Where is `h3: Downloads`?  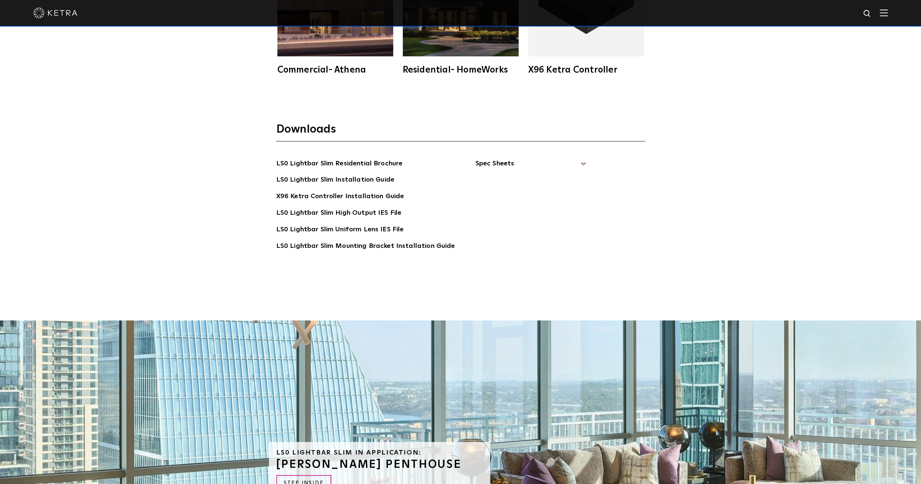 h3: Downloads is located at coordinates (460, 132).